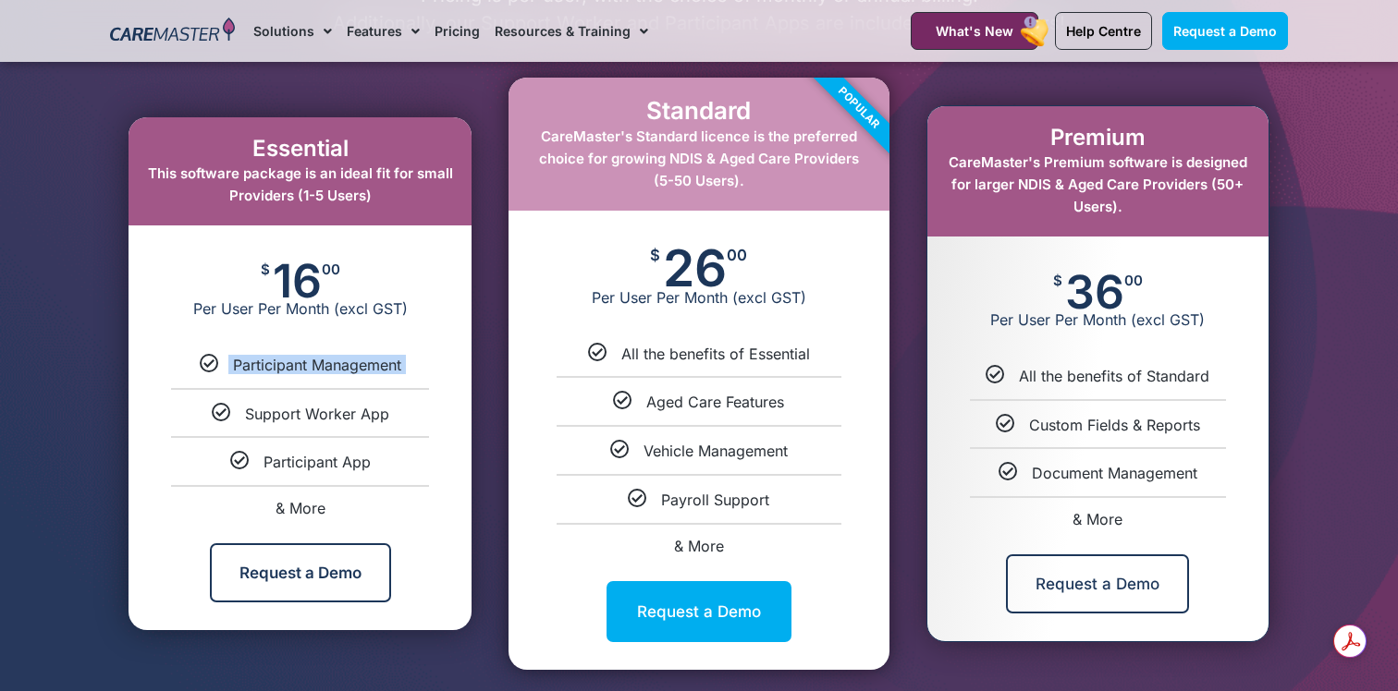 This screenshot has height=691, width=1398. What do you see at coordinates (317, 365) in the screenshot?
I see `span: Participant Management` at bounding box center [317, 365].